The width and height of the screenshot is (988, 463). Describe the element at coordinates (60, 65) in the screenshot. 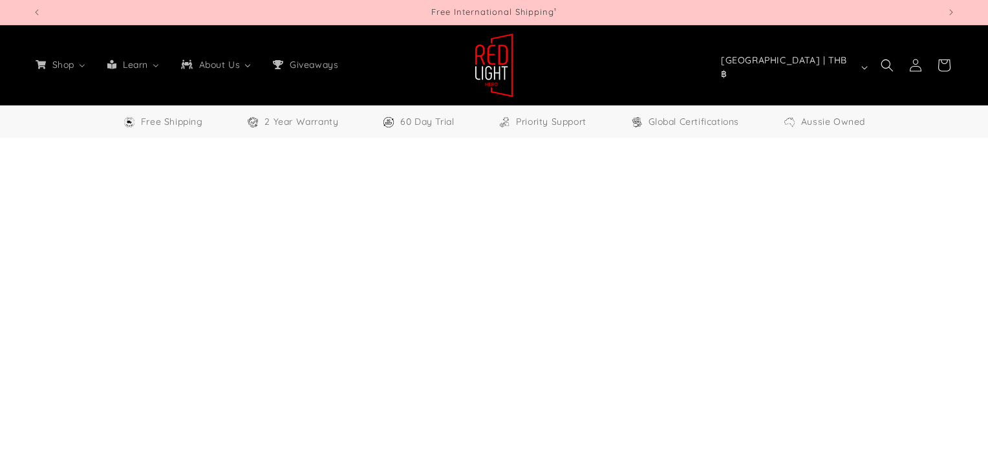

I see `a: Shop` at that location.